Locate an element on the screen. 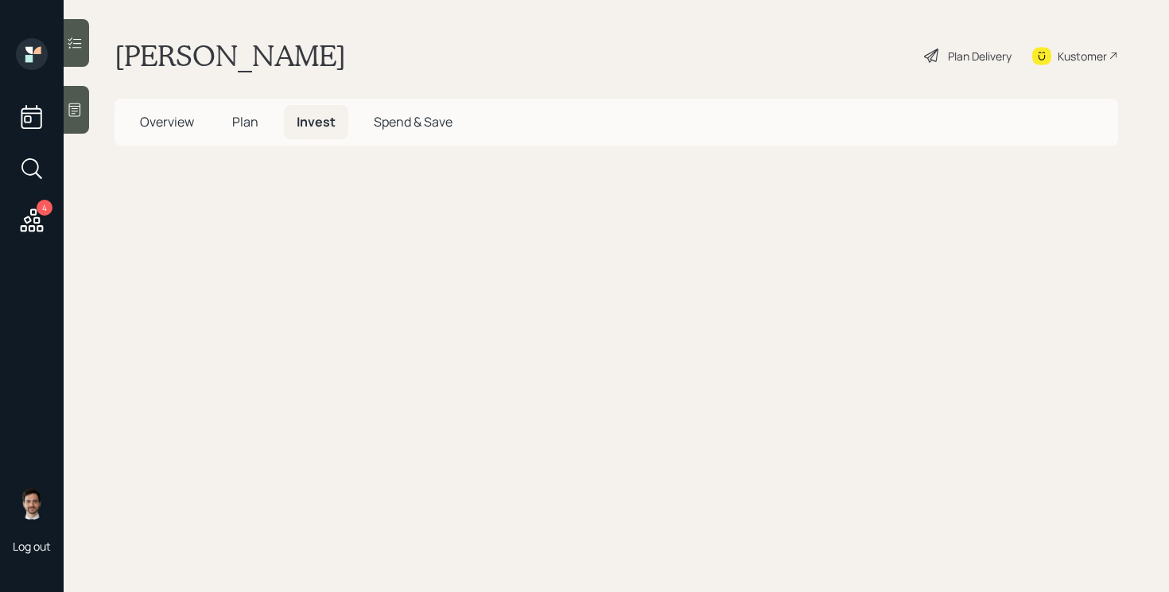  span: Overview is located at coordinates (167, 122).